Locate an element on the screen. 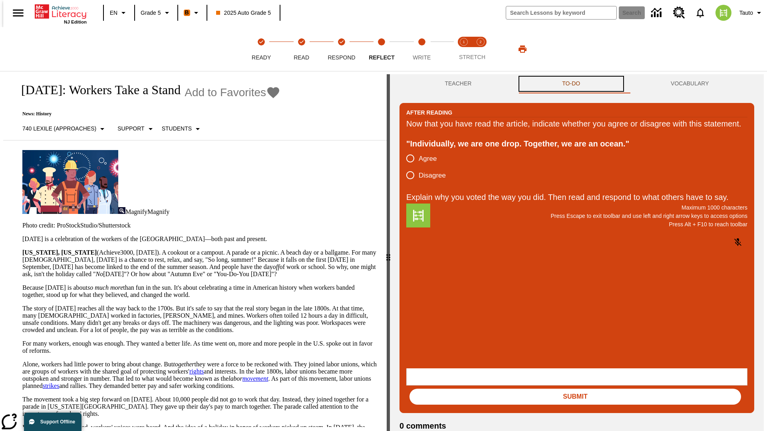  div: reading is located at coordinates (195, 251).